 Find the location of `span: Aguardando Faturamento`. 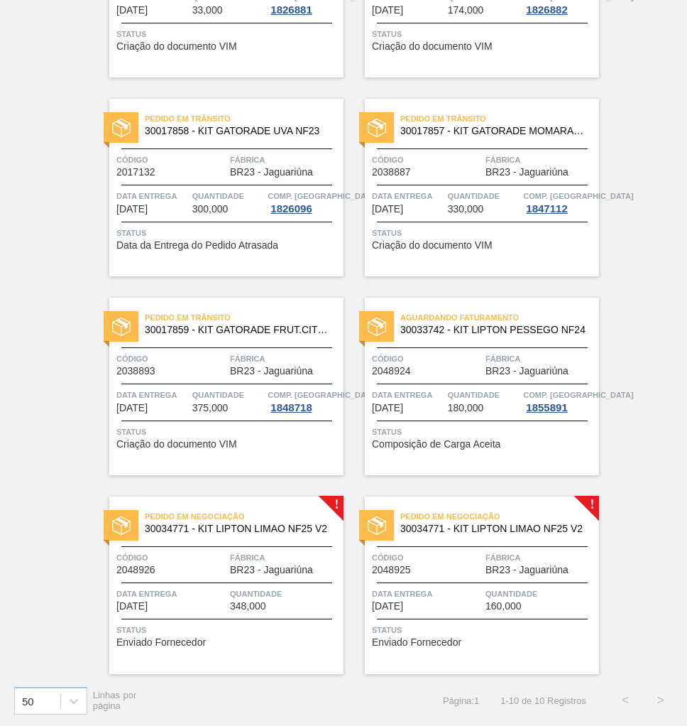

span: Aguardando Faturamento is located at coordinates (500, 317).